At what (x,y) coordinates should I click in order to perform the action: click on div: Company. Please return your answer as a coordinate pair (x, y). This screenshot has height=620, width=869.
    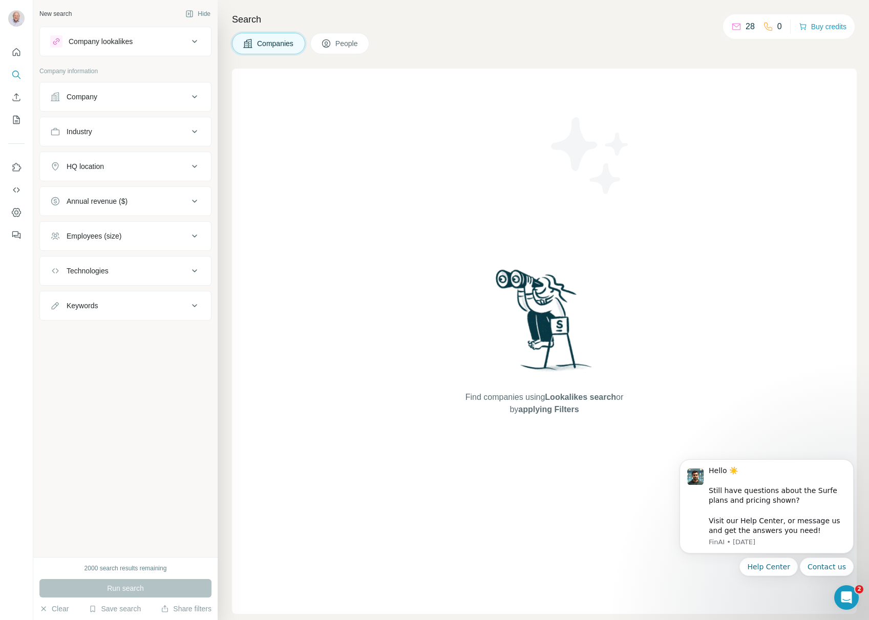
    Looking at the image, I should click on (82, 97).